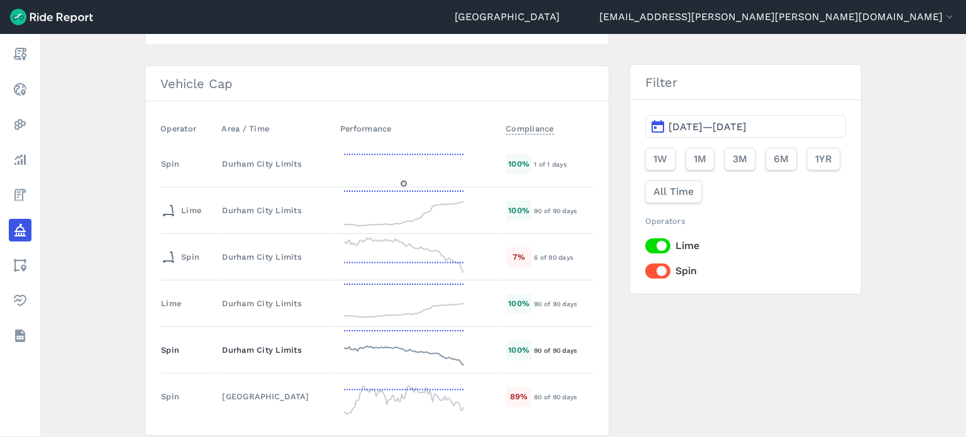  Describe the element at coordinates (20, 125) in the screenshot. I see `a: Heatmaps` at that location.